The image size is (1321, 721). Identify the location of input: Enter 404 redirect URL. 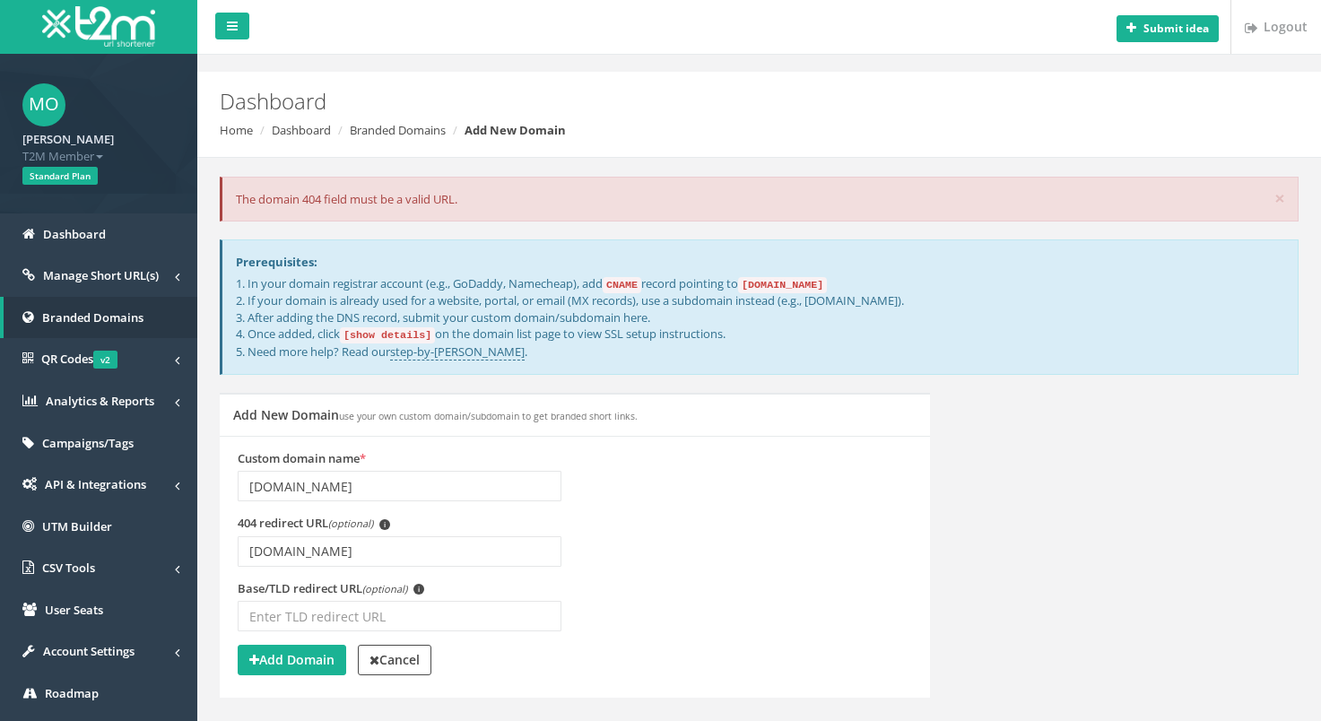
(399, 552).